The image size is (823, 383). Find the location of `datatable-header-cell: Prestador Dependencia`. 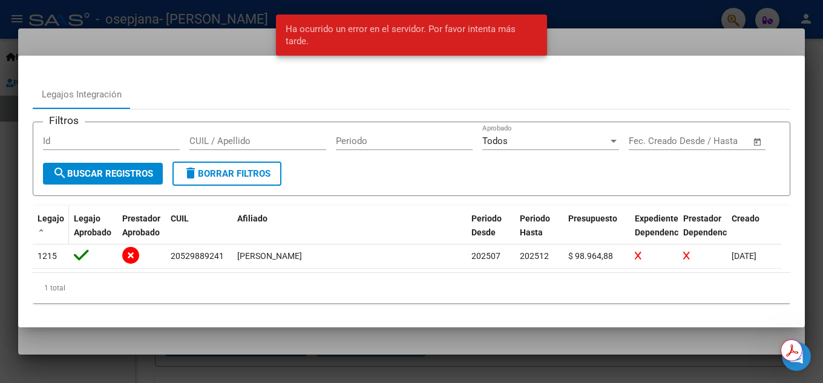

datatable-header-cell: Prestador Dependencia is located at coordinates (703, 232).